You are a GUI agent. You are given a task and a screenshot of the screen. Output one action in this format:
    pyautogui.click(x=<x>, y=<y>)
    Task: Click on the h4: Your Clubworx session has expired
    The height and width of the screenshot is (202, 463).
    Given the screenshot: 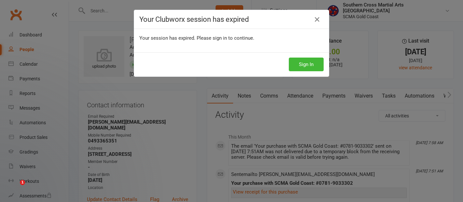 What is the action you would take?
    pyautogui.click(x=231, y=19)
    